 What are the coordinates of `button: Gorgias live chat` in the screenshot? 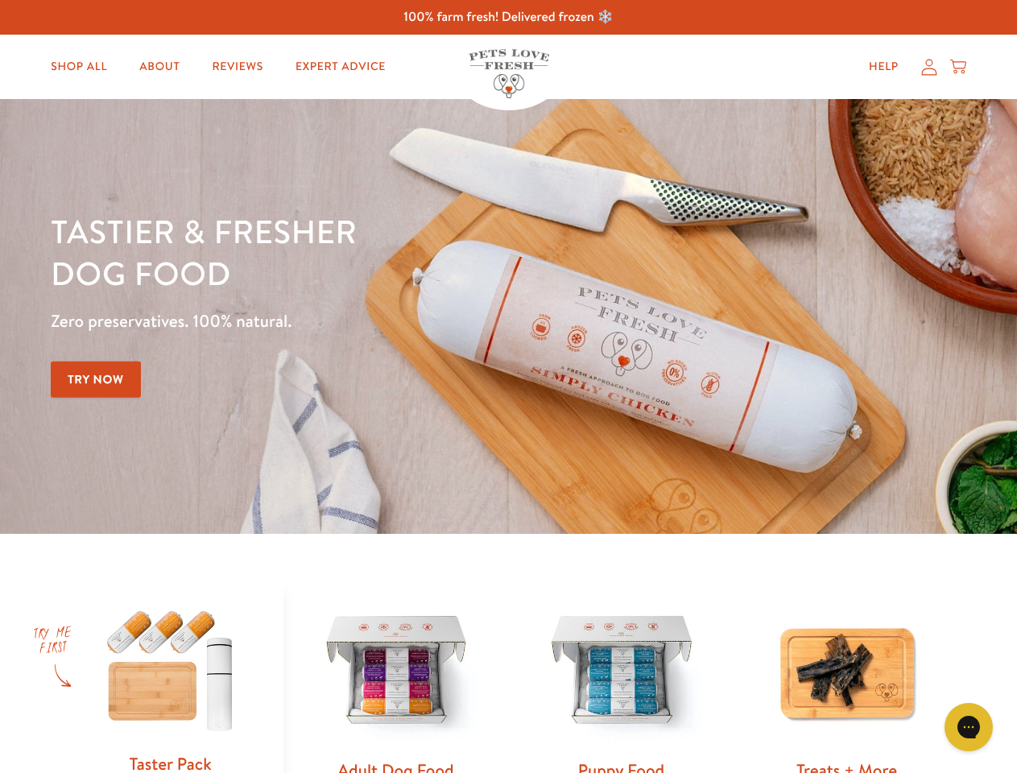 It's located at (32, 30).